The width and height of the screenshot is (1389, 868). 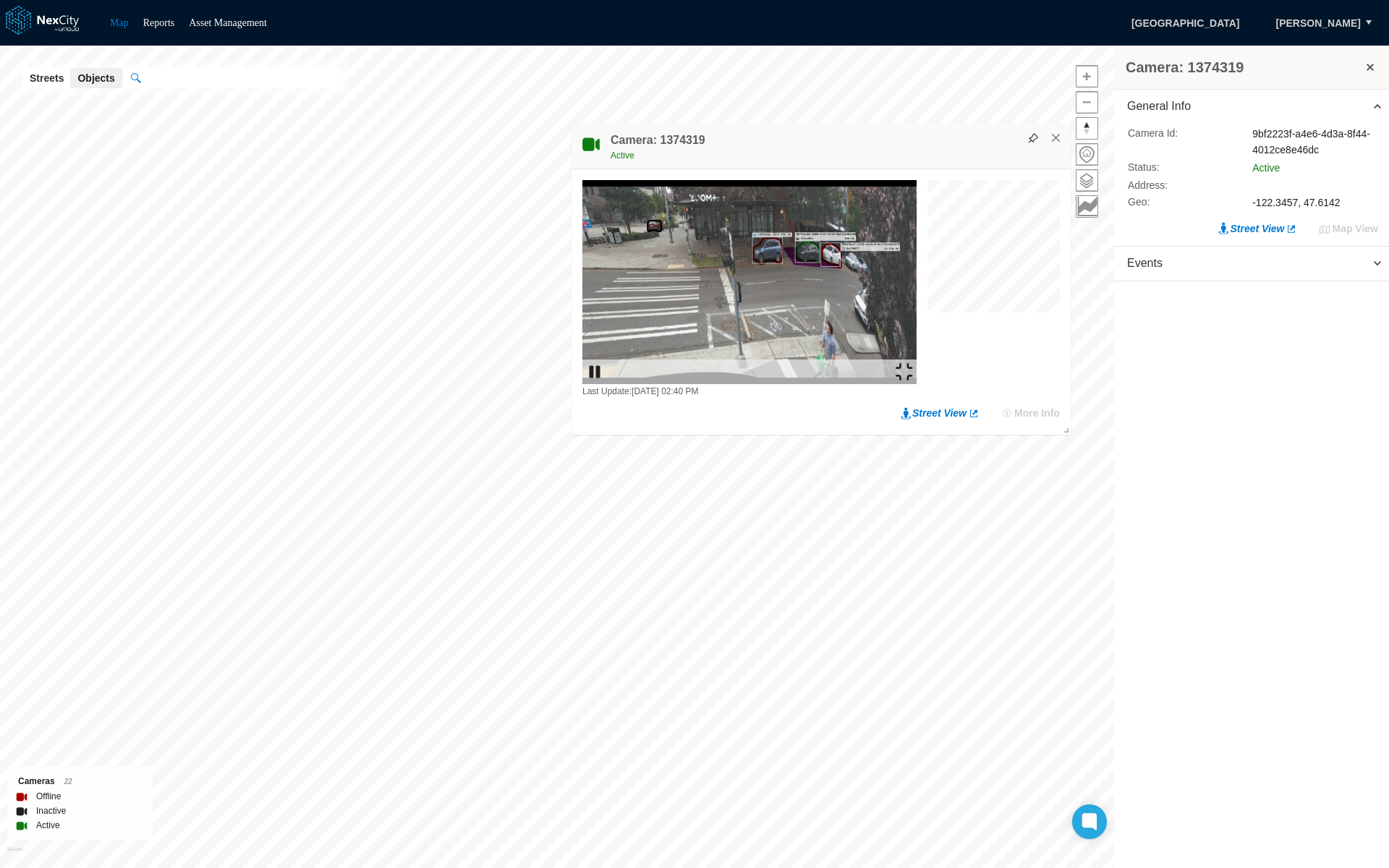 What do you see at coordinates (1245, 67) in the screenshot?
I see `h3: Camera: 1374319` at bounding box center [1245, 67].